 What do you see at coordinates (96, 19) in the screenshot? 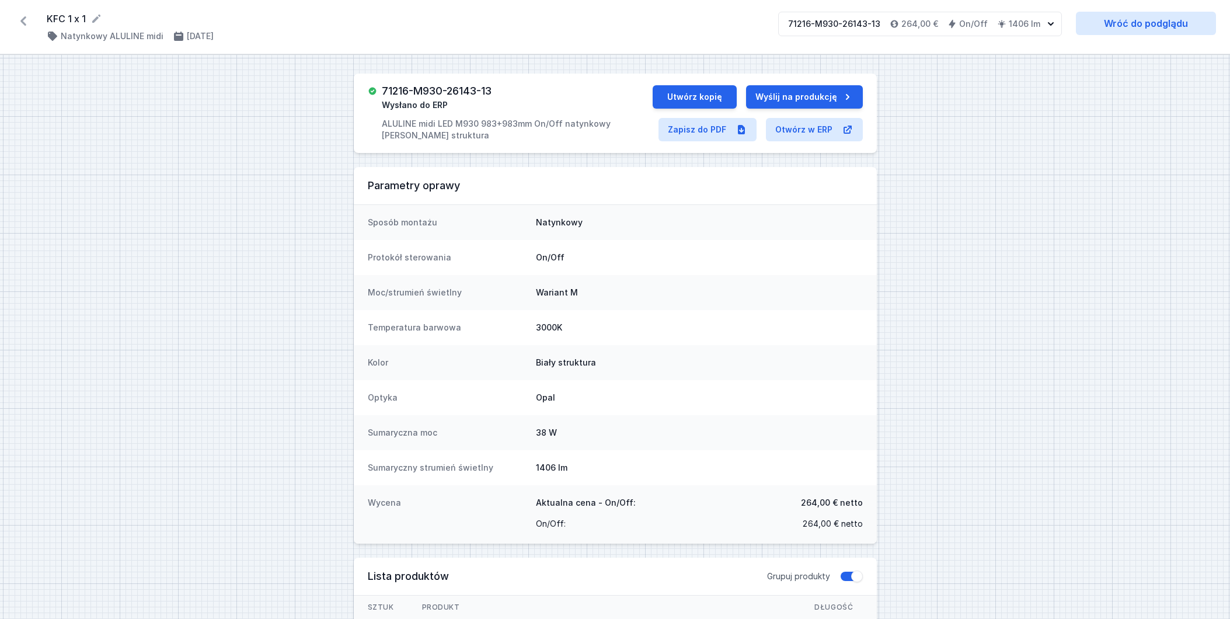
I see `button: Edytuj nazwę projektu` at bounding box center [96, 19].